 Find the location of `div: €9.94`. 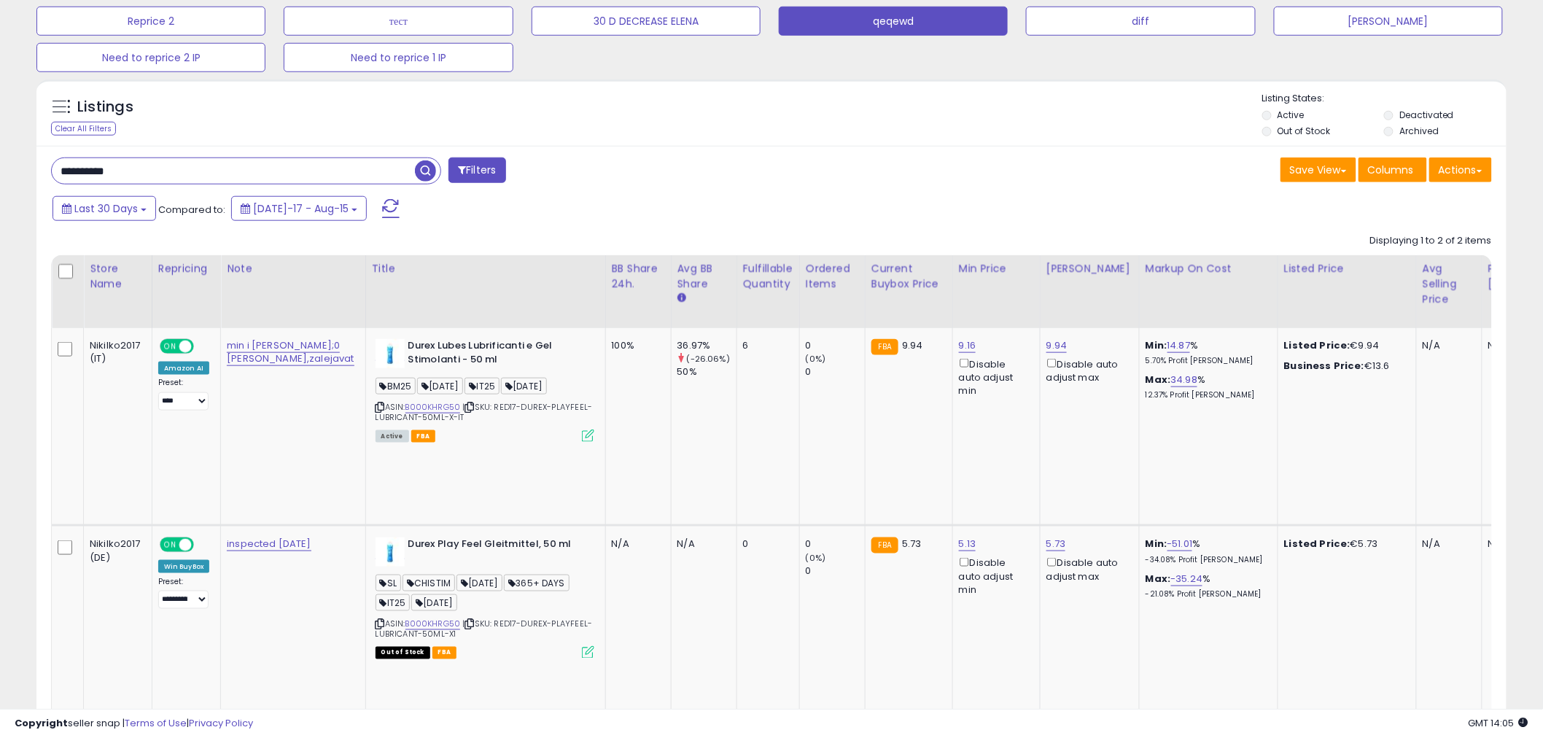

div: €9.94 is located at coordinates (1344, 346).